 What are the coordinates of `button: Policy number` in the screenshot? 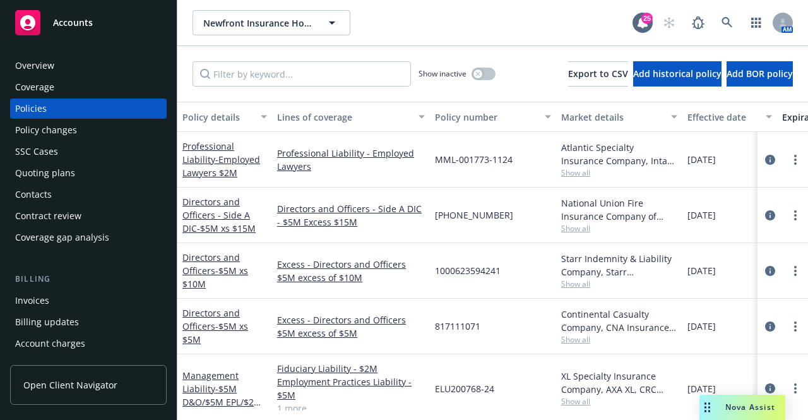 It's located at (493, 117).